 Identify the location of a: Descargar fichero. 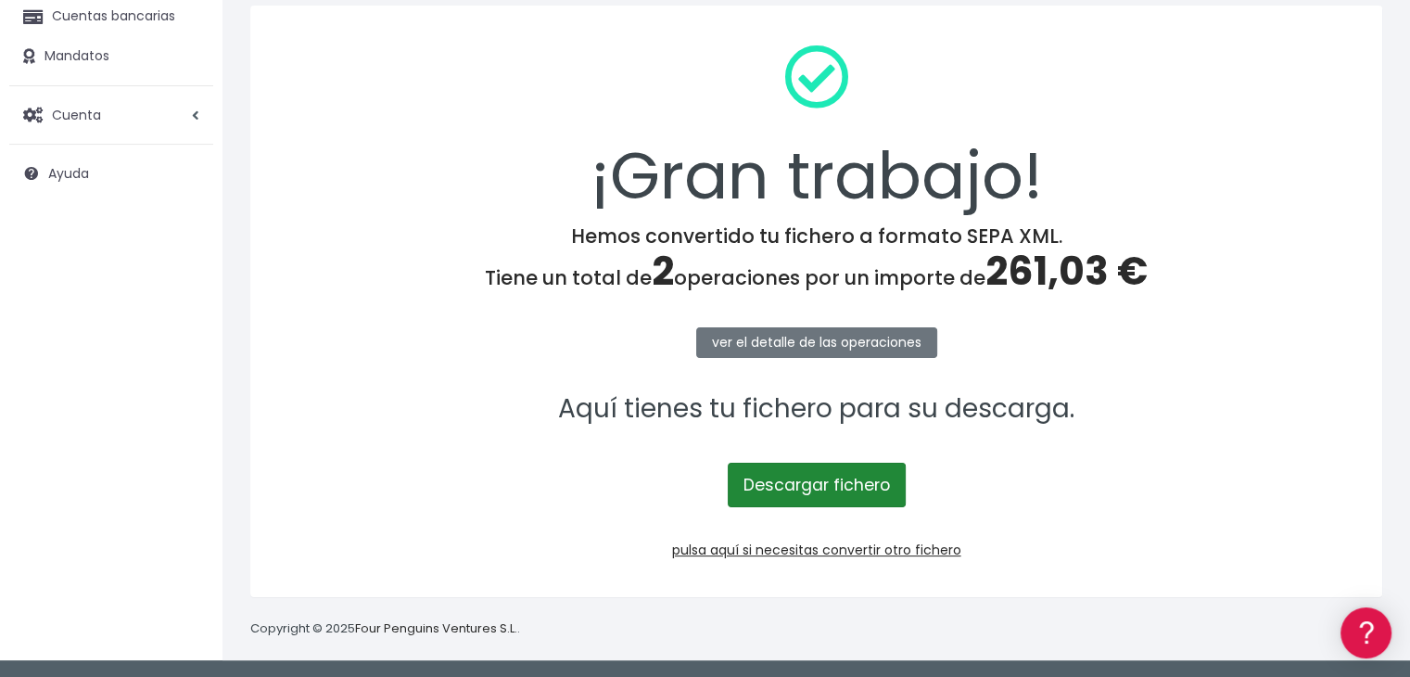
(817, 485).